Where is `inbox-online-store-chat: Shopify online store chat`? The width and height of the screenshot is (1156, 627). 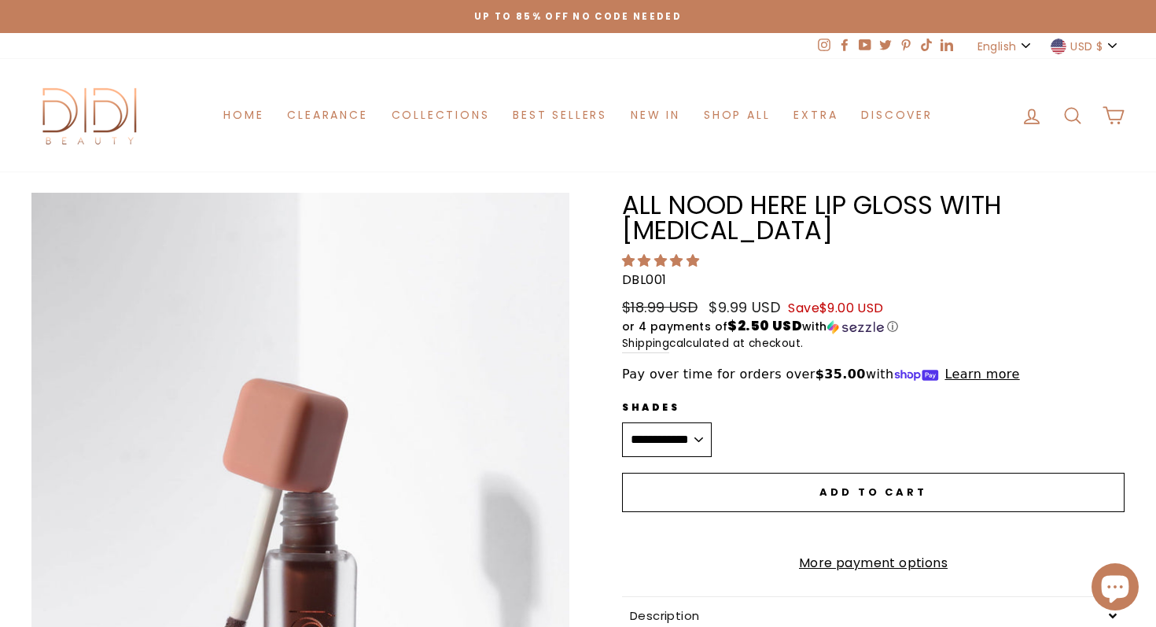
inbox-online-store-chat: Shopify online store chat is located at coordinates (1115, 588).